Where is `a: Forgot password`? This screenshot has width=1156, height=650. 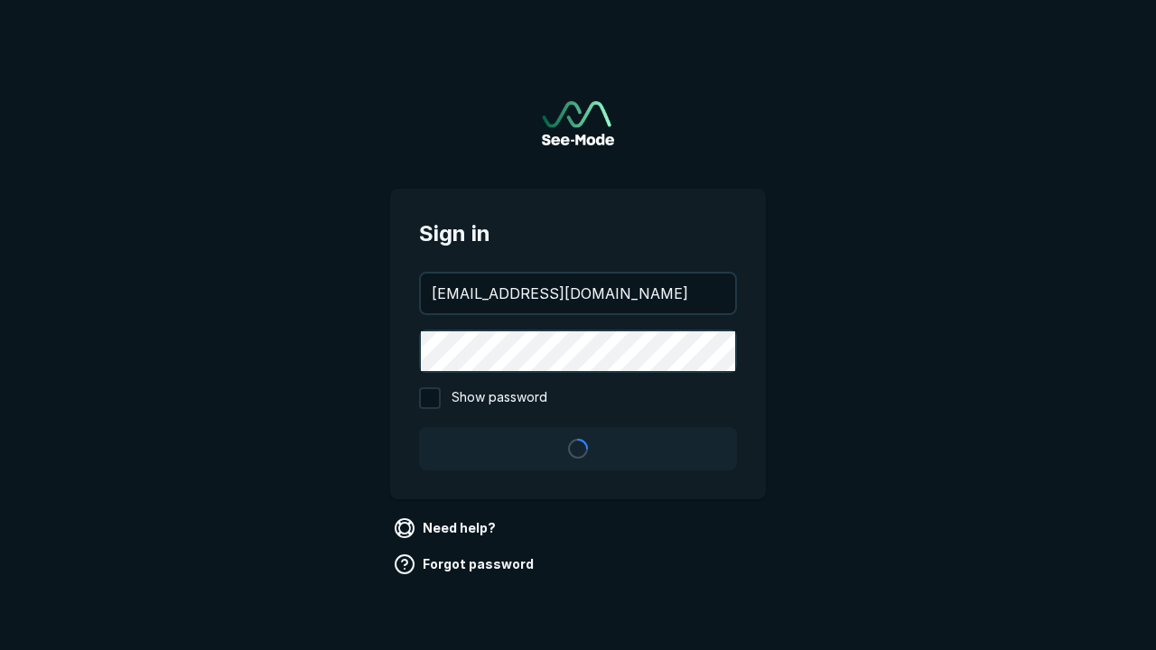 a: Forgot password is located at coordinates (465, 565).